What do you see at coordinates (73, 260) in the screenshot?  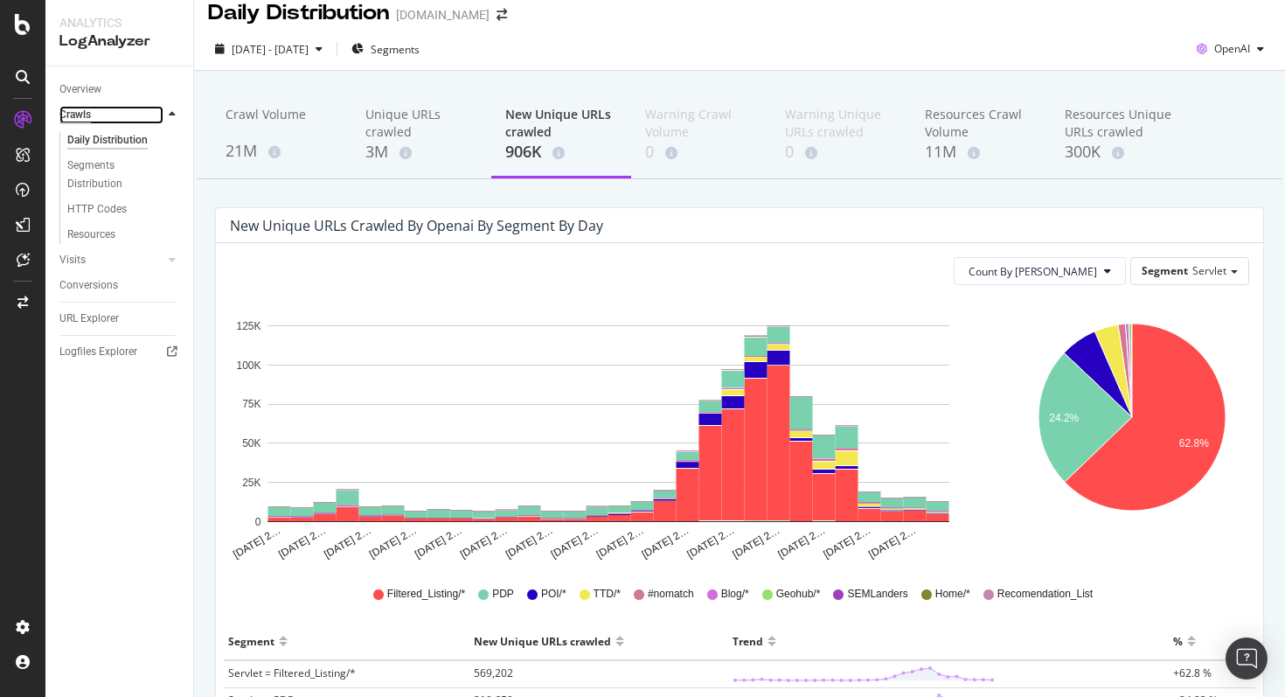 I see `div: Visits` at bounding box center [73, 260].